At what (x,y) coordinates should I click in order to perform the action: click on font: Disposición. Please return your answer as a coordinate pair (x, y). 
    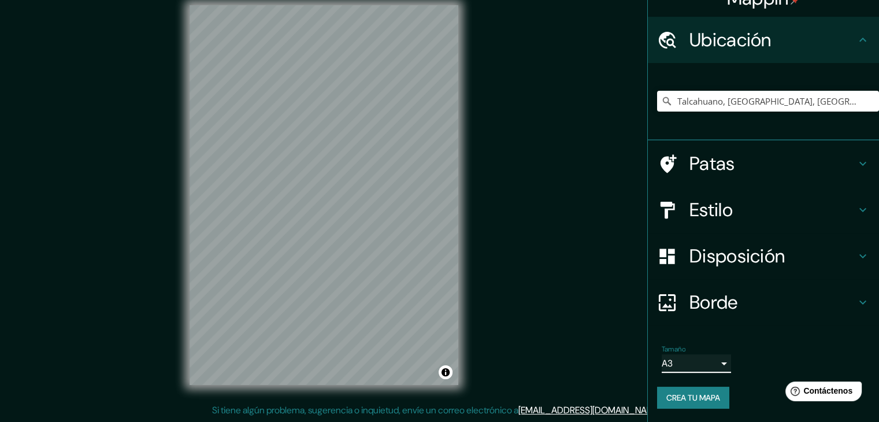
    Looking at the image, I should click on (737, 256).